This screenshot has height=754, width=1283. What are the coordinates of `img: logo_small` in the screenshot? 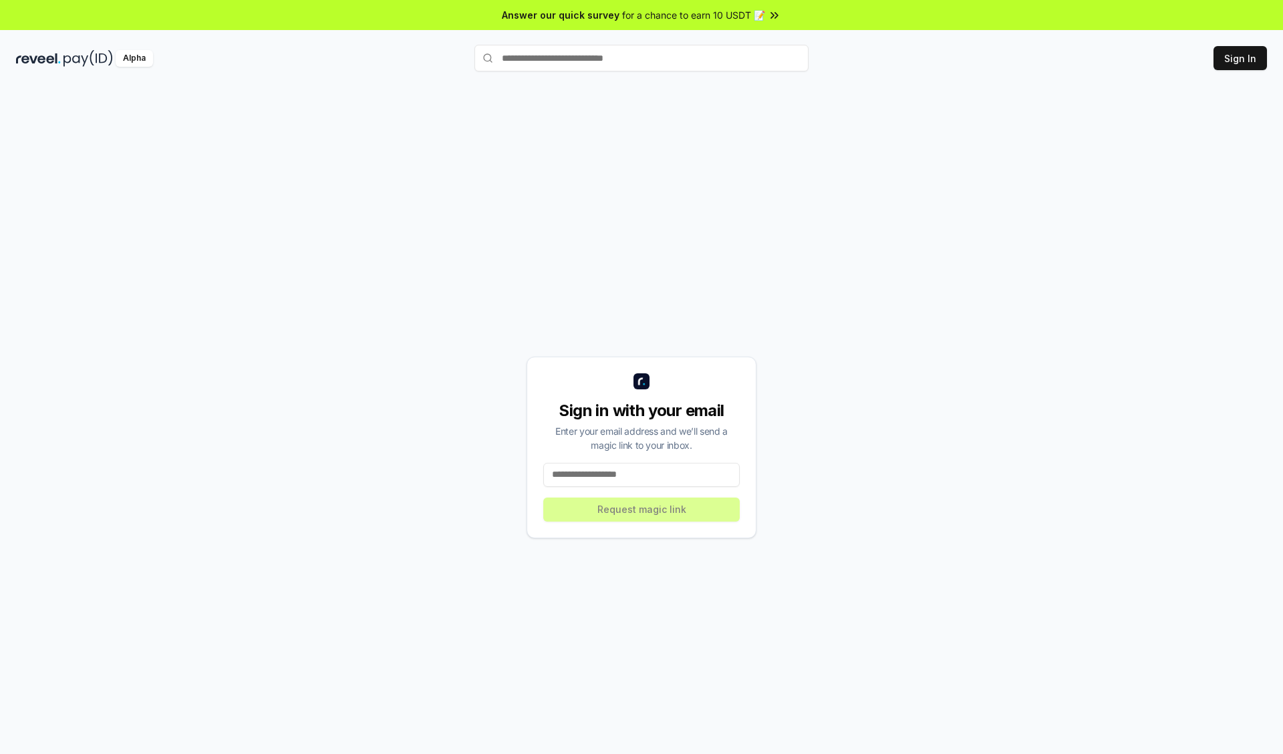 It's located at (641, 381).